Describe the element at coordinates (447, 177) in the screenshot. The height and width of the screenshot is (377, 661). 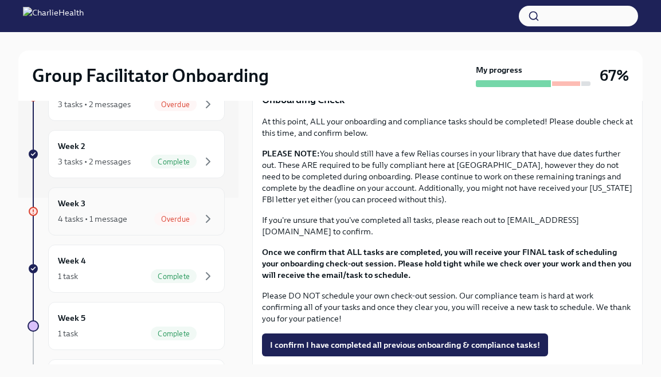
I see `p: You should still have a few Relias courses in your library that have due dates further out. These...` at that location.